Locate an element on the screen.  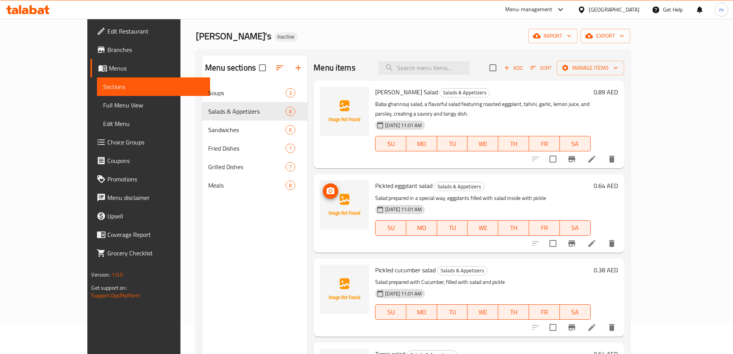
span: Promotions is located at coordinates (156, 179).